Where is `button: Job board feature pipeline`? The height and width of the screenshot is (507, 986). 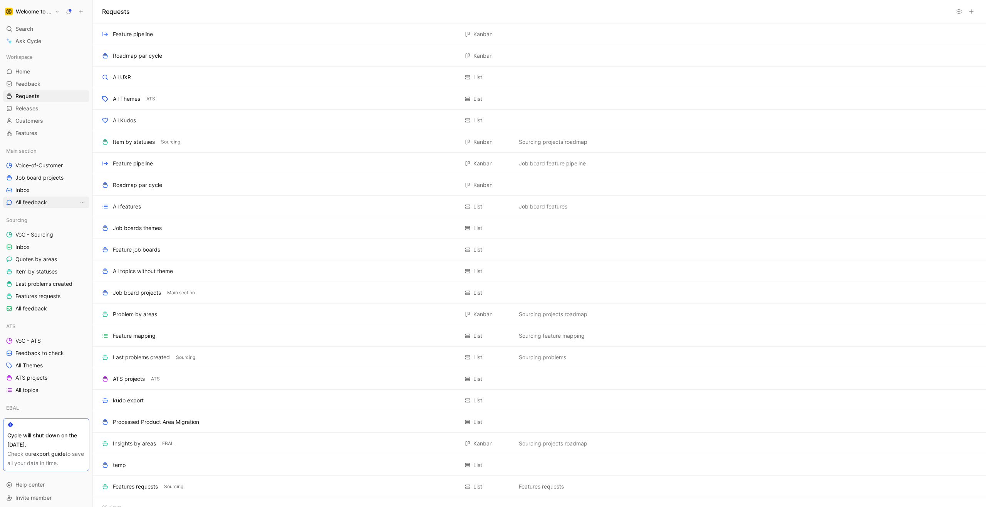
button: Job board feature pipeline is located at coordinates (552, 164).